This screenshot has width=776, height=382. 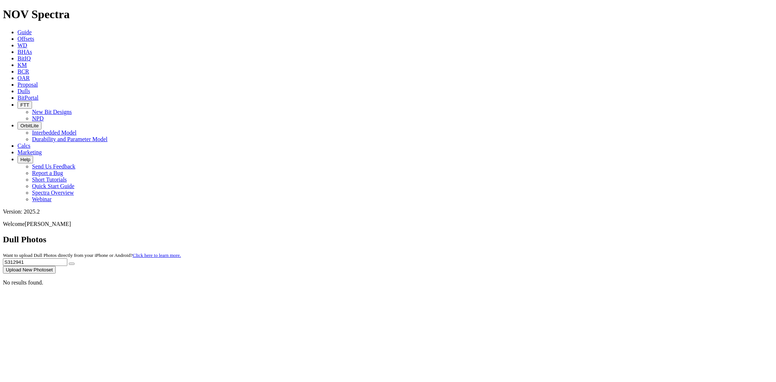 What do you see at coordinates (26, 39) in the screenshot?
I see `span: Offsets` at bounding box center [26, 39].